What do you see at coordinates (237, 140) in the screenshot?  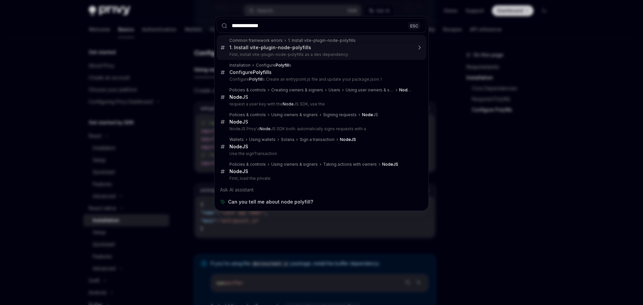 I see `div: Wallets` at bounding box center [237, 140].